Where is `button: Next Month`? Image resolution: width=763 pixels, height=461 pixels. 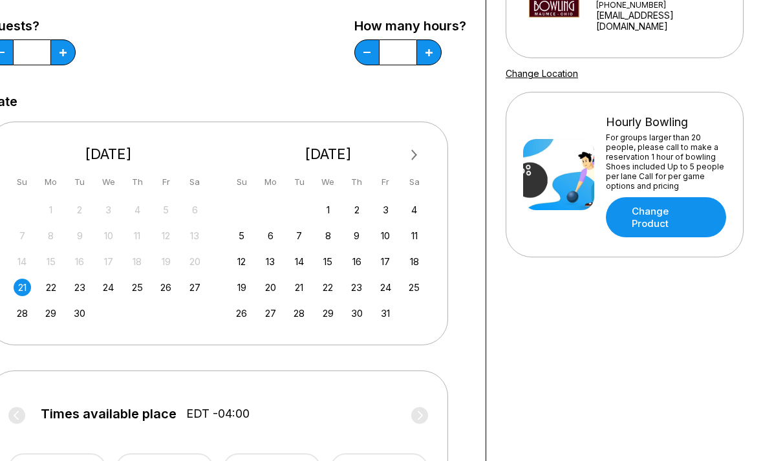
button: Next Month is located at coordinates (414, 155).